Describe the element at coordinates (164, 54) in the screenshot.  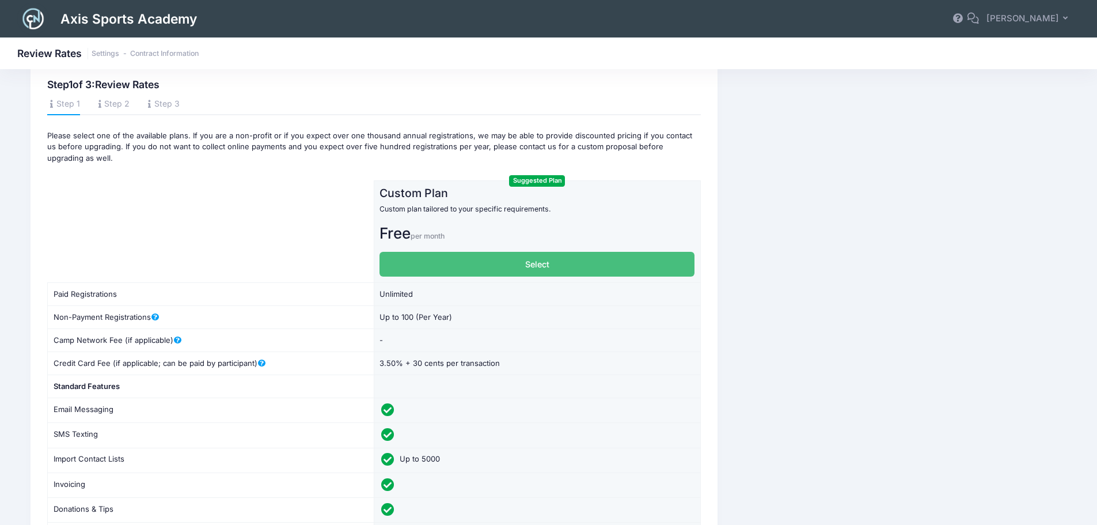
I see `a: Contract Information` at that location.